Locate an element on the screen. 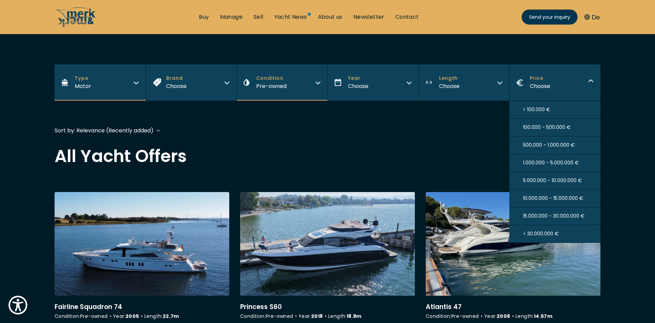 The image size is (655, 323). button: Type is located at coordinates (100, 83).